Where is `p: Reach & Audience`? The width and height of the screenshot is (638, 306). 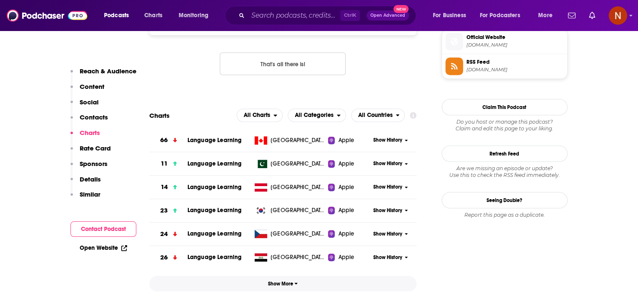
p: Reach & Audience is located at coordinates (108, 71).